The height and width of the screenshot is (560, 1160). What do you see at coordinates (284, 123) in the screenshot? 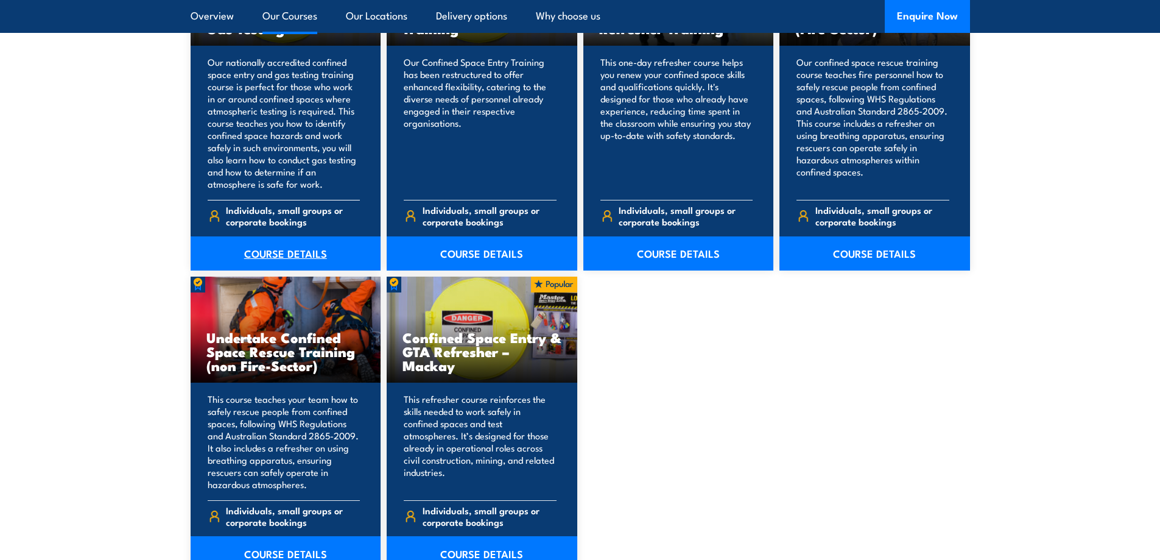
I see `p: Our nationally accredited confined space entry and gas testing training course is perfect for tho...` at bounding box center [284, 123].